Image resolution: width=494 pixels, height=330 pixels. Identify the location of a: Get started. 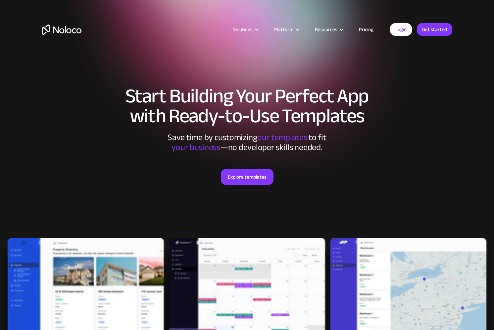
(434, 29).